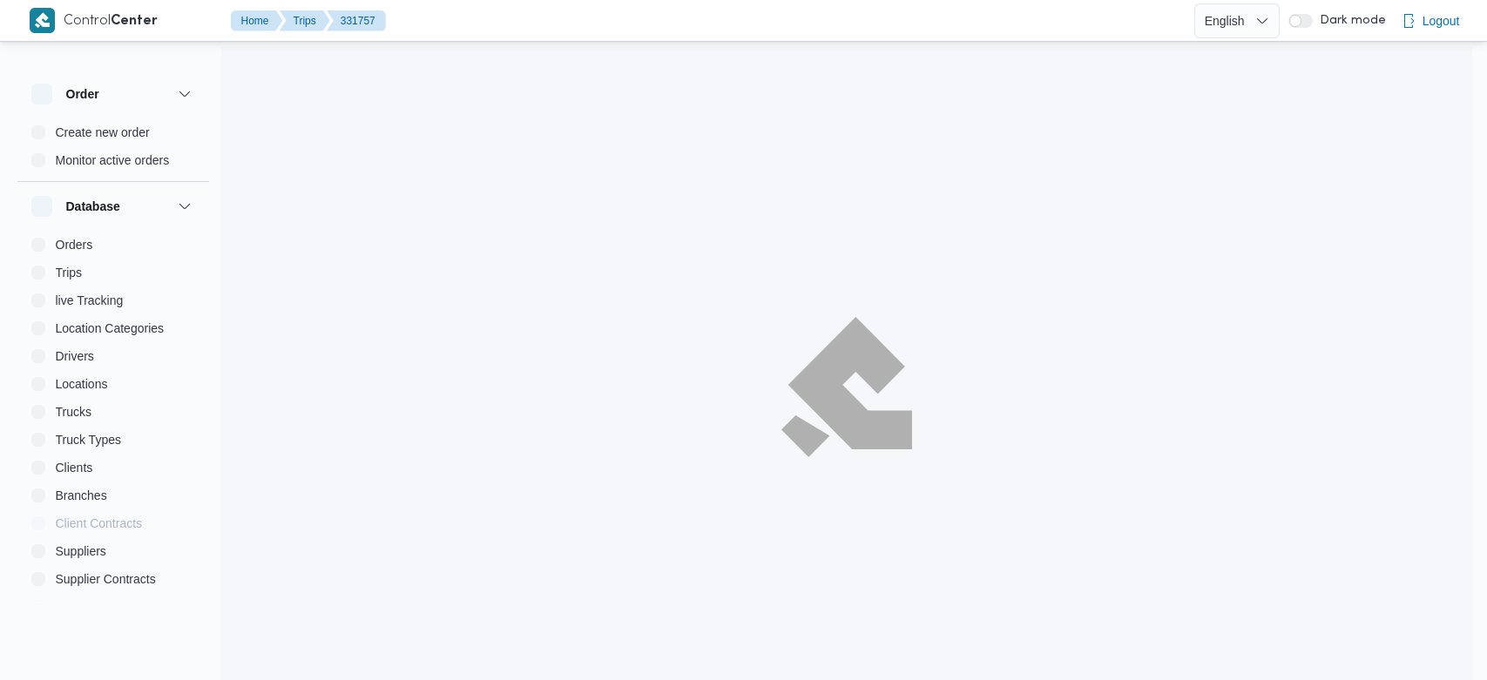  I want to click on button: Supplier Contracts, so click(113, 579).